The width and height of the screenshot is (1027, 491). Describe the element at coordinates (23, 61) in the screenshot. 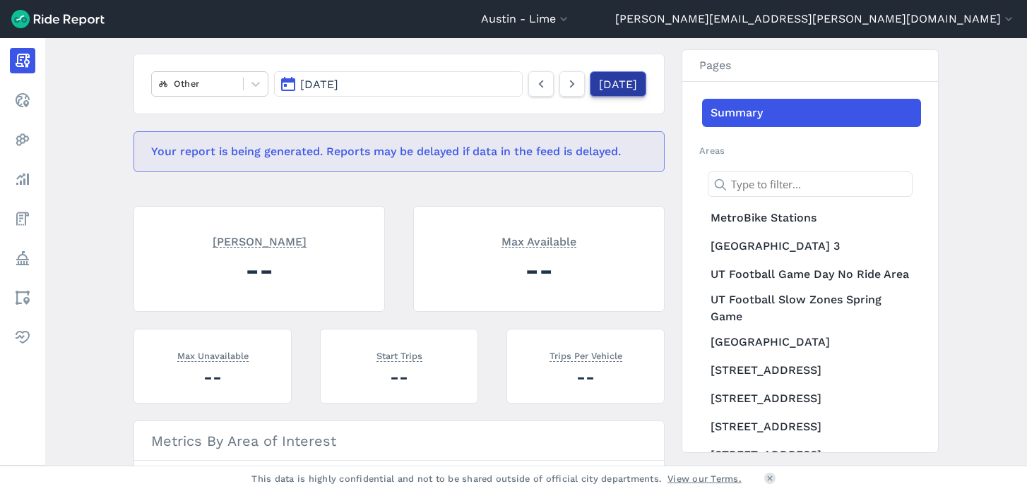

I see `a: Report` at that location.